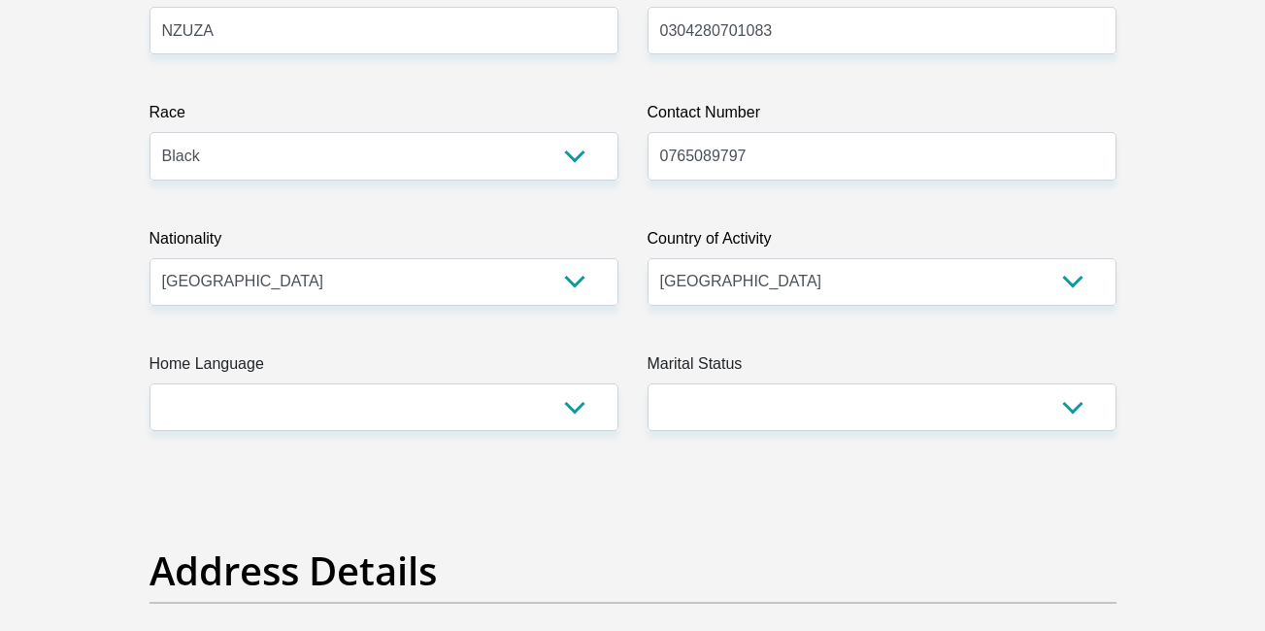  I want to click on label: Country of Activity, so click(882, 243).